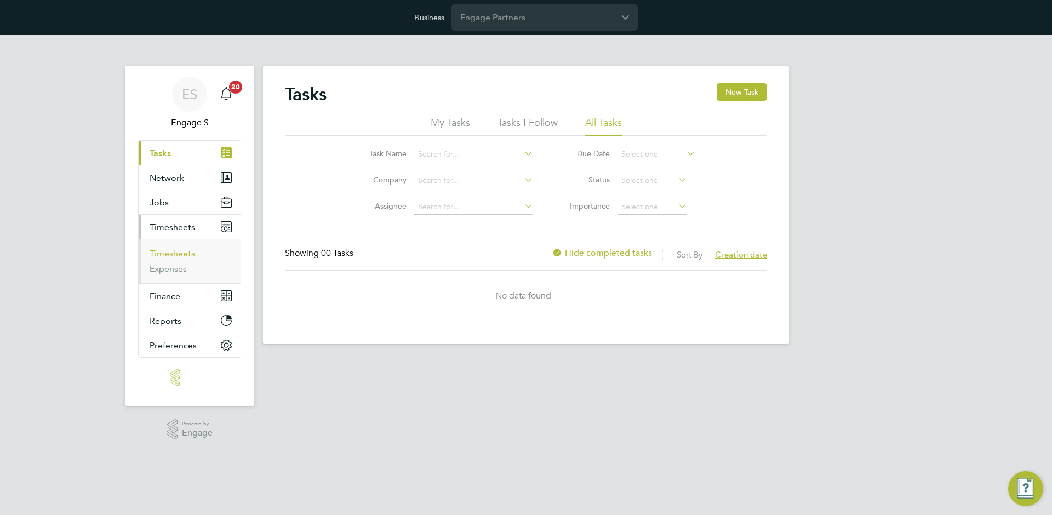 This screenshot has height=515, width=1052. What do you see at coordinates (190, 103) in the screenshot?
I see `a: ESEngage S` at bounding box center [190, 103].